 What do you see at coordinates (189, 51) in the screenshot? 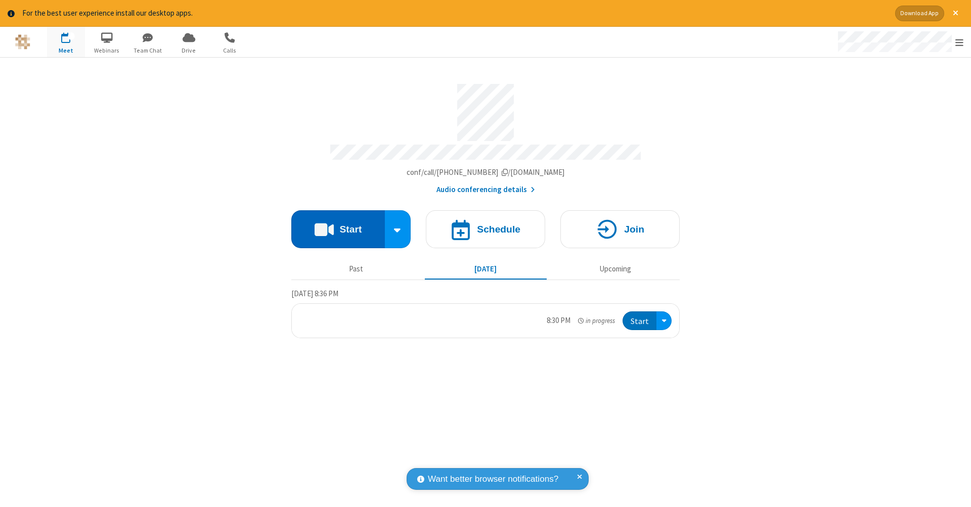
I see `span: Drive` at bounding box center [189, 51].